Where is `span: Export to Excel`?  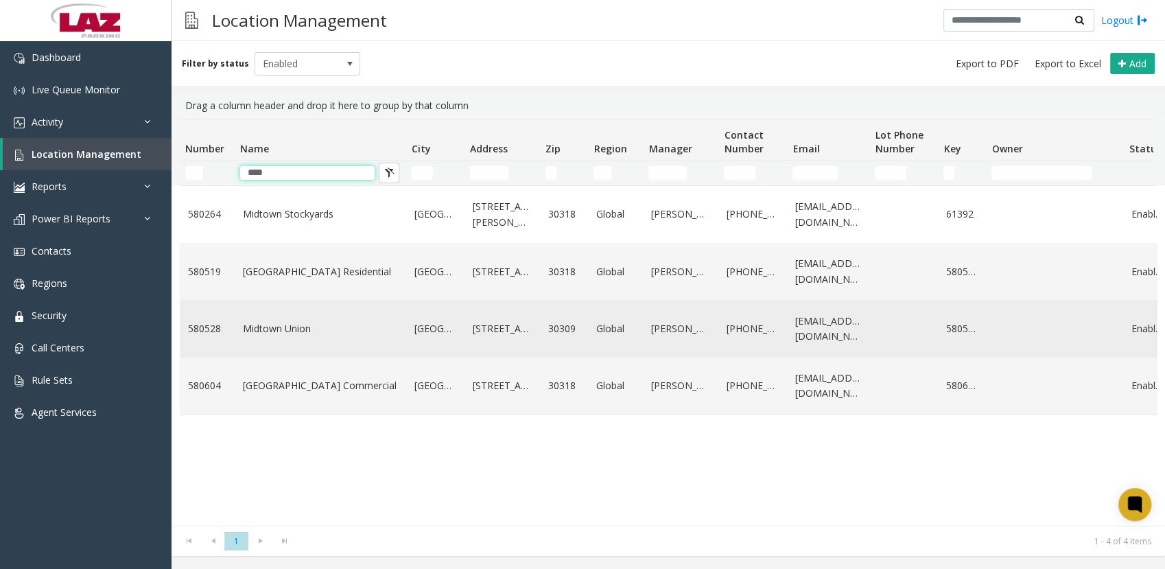
span: Export to Excel is located at coordinates (1068, 64).